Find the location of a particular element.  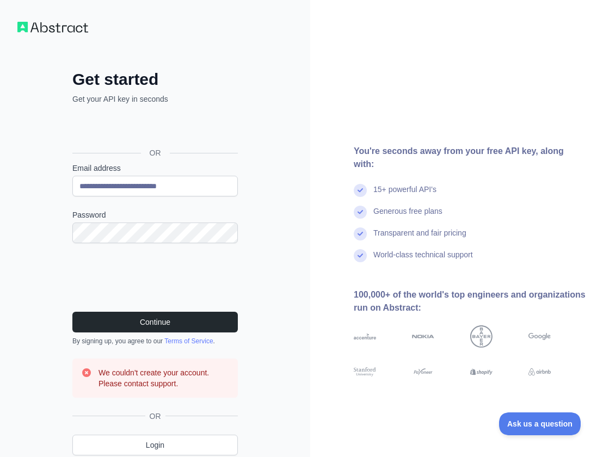

label: Password is located at coordinates (155, 215).